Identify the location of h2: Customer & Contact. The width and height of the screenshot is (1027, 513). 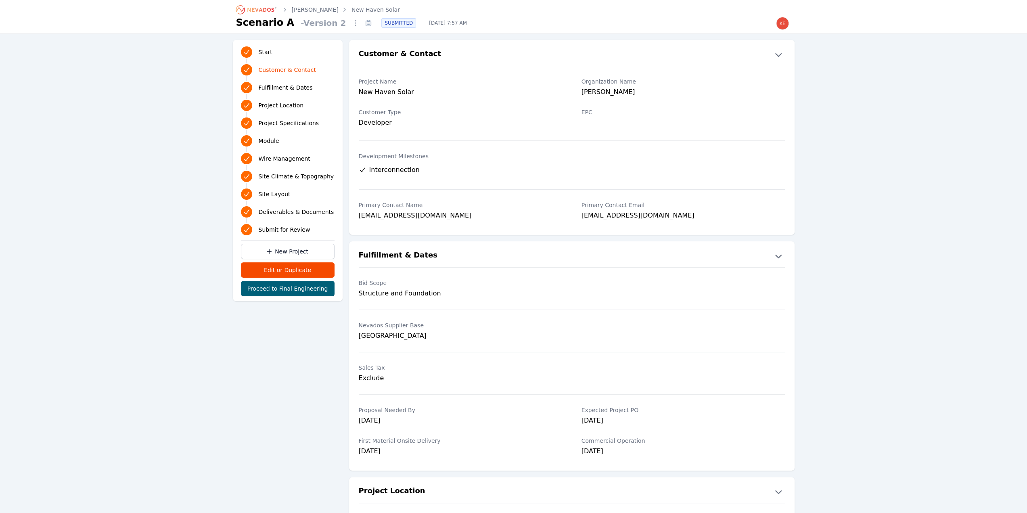
(400, 54).